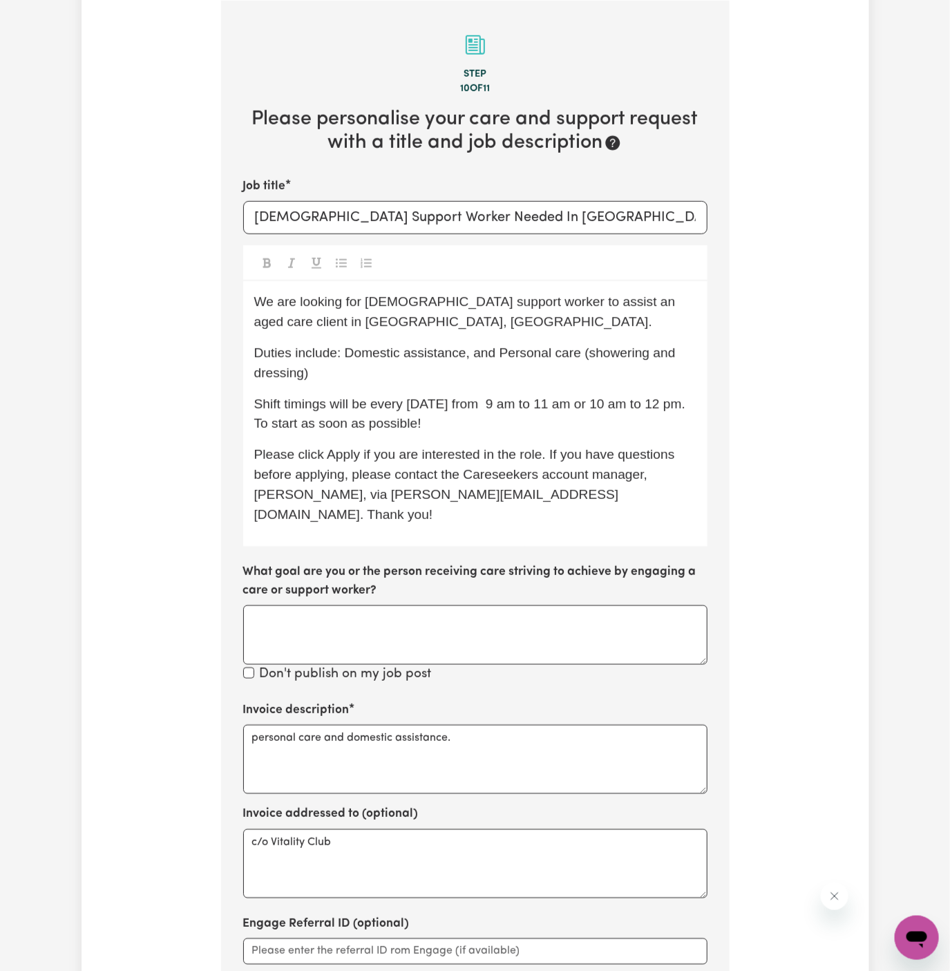 The height and width of the screenshot is (971, 950). I want to click on textarea: personal care and domestic assistance., so click(475, 759).